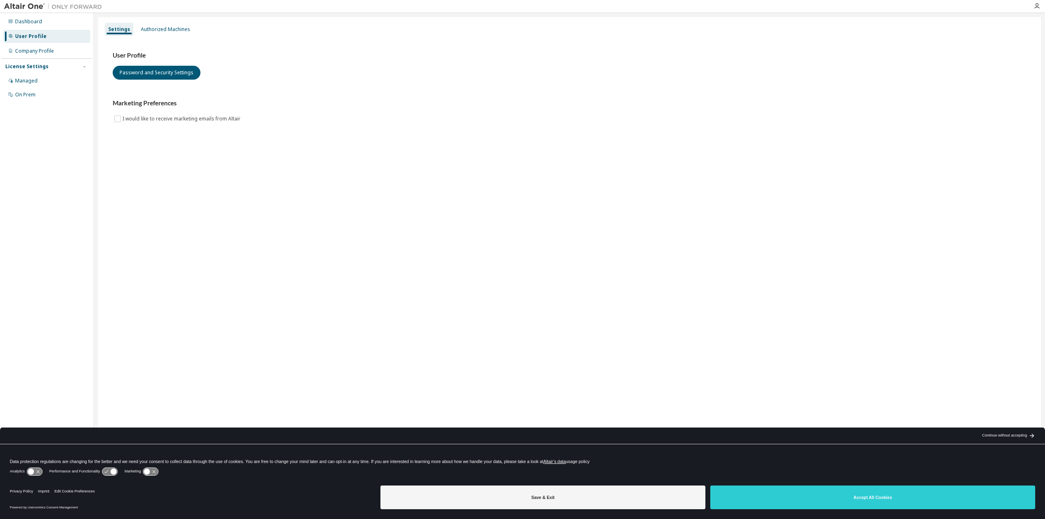  I want to click on h3: User Profile, so click(569, 56).